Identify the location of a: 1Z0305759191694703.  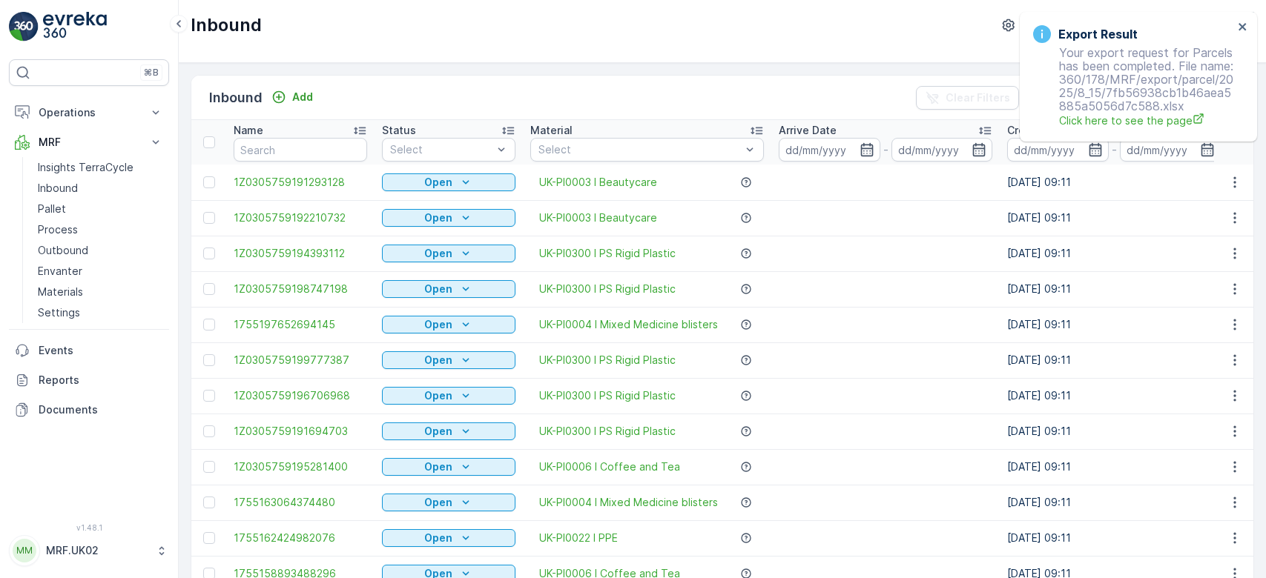
(300, 431).